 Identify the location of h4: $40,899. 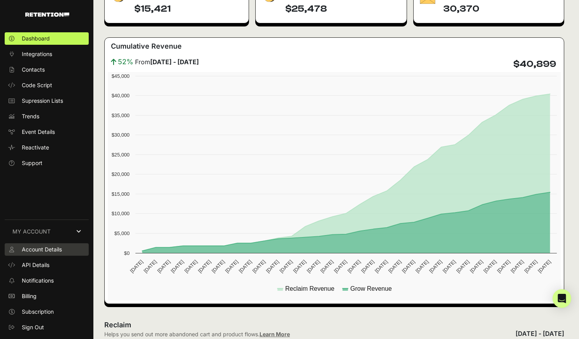
(535, 64).